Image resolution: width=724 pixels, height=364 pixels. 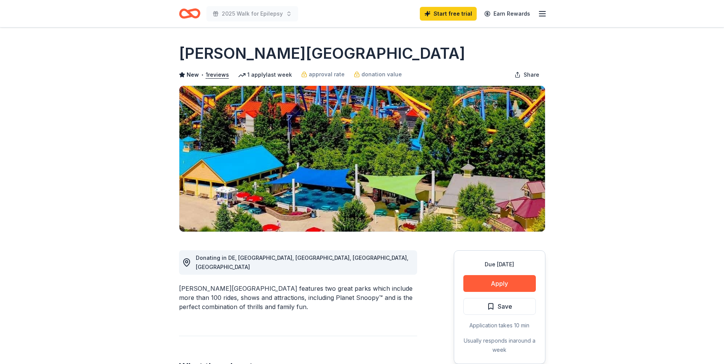 What do you see at coordinates (505, 306) in the screenshot?
I see `span: Save` at bounding box center [505, 306].